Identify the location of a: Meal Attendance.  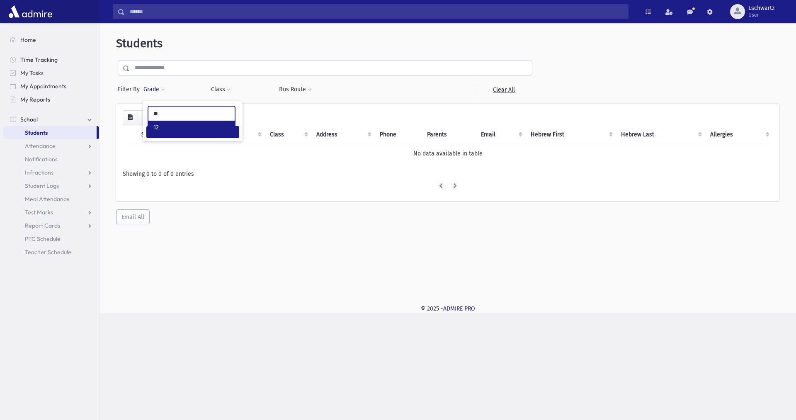
(51, 199).